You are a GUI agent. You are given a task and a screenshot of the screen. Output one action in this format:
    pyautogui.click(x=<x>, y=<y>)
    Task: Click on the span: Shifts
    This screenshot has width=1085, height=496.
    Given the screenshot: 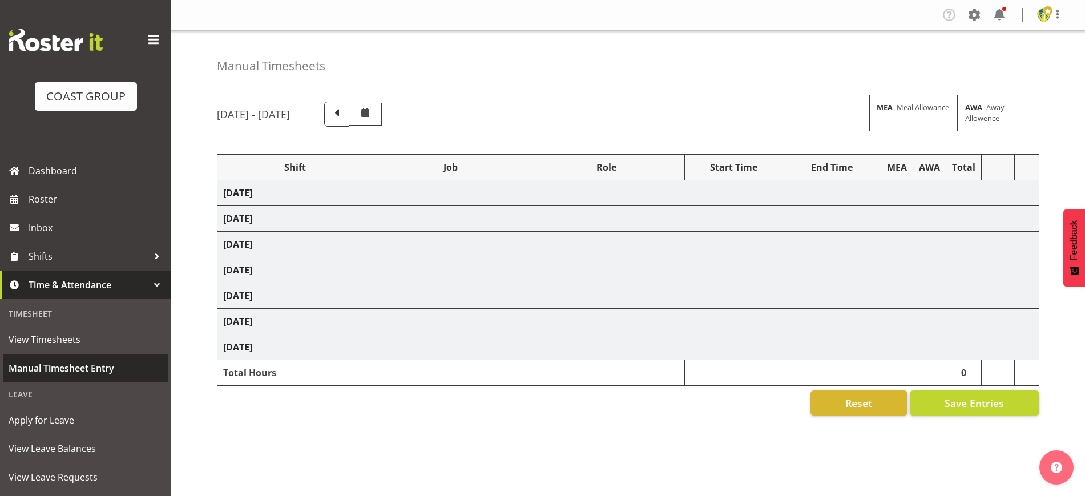 What is the action you would take?
    pyautogui.click(x=88, y=256)
    